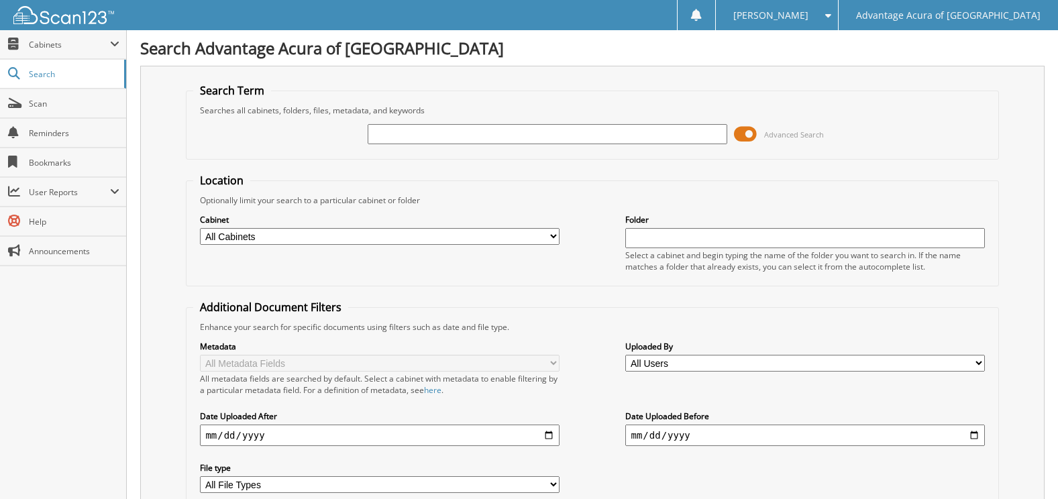  I want to click on legend: Location, so click(221, 181).